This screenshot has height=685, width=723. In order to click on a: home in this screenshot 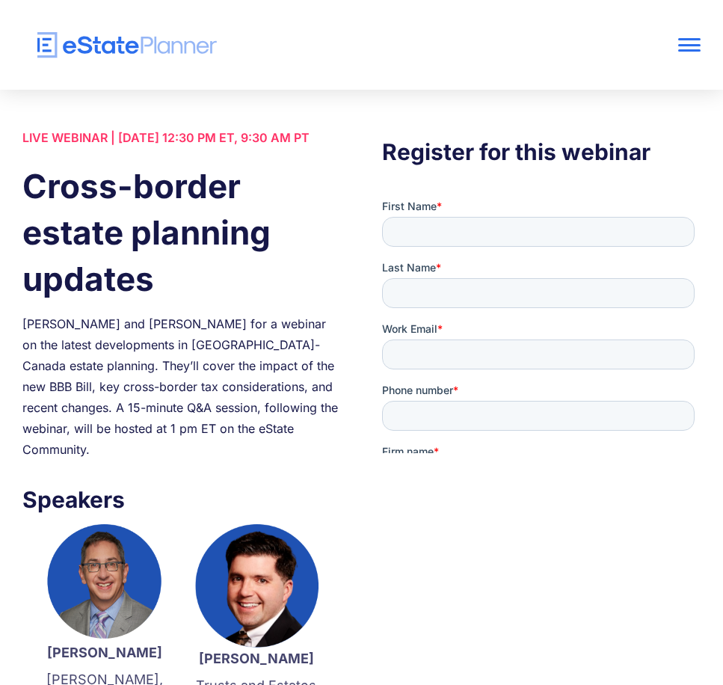, I will do `click(294, 45)`.